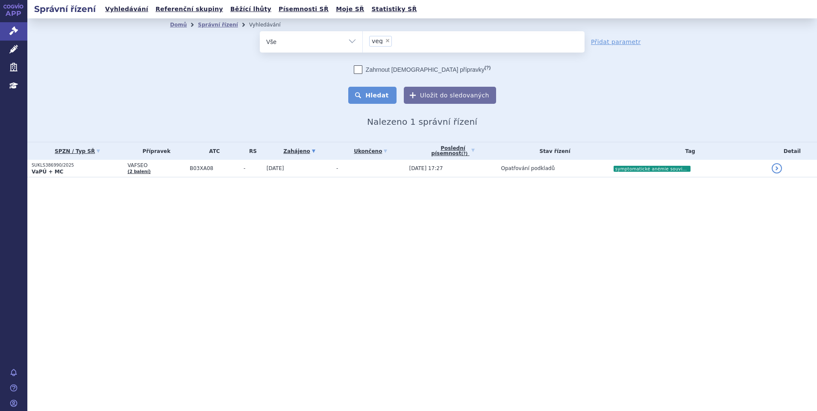  What do you see at coordinates (299, 151) in the screenshot?
I see `a: Zahájeno` at bounding box center [299, 151].